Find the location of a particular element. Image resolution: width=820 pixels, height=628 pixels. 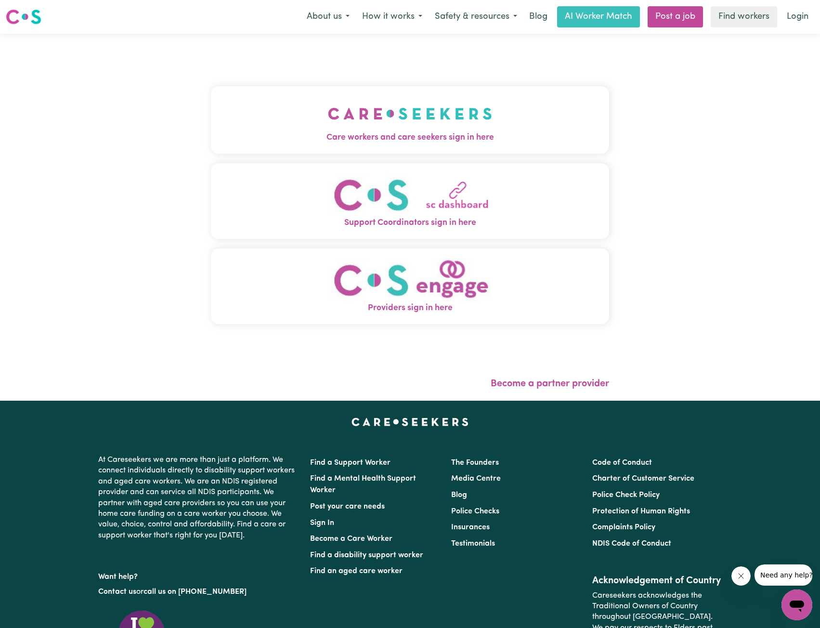

button: How it works is located at coordinates (392, 17).